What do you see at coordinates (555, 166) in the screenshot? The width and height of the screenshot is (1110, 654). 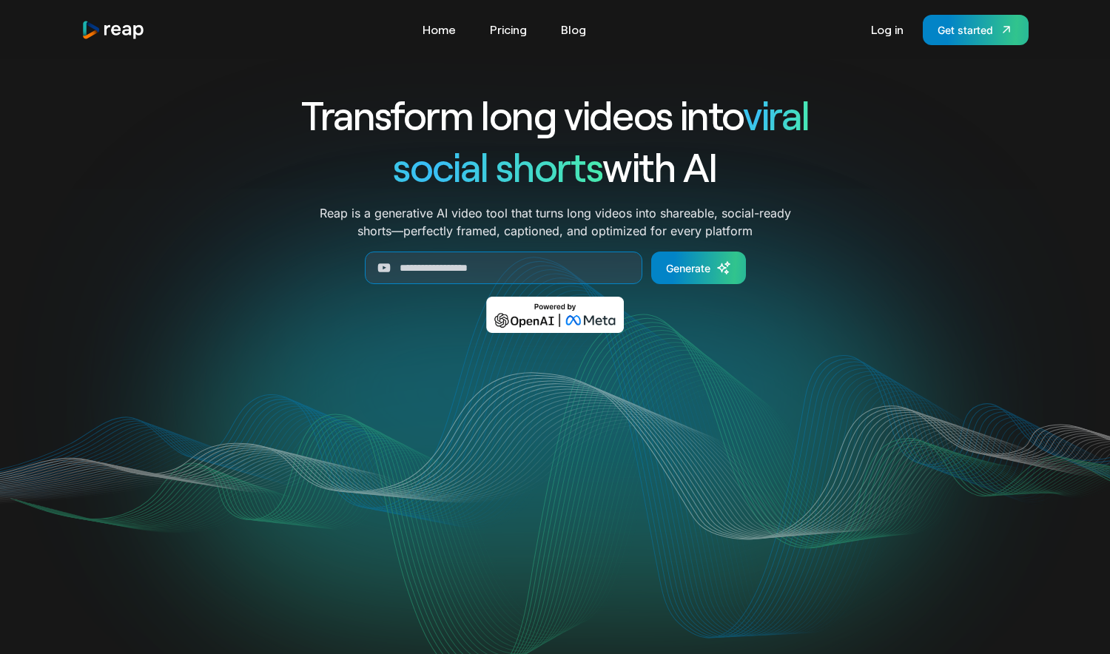 I see `h1: with AI` at bounding box center [555, 166].